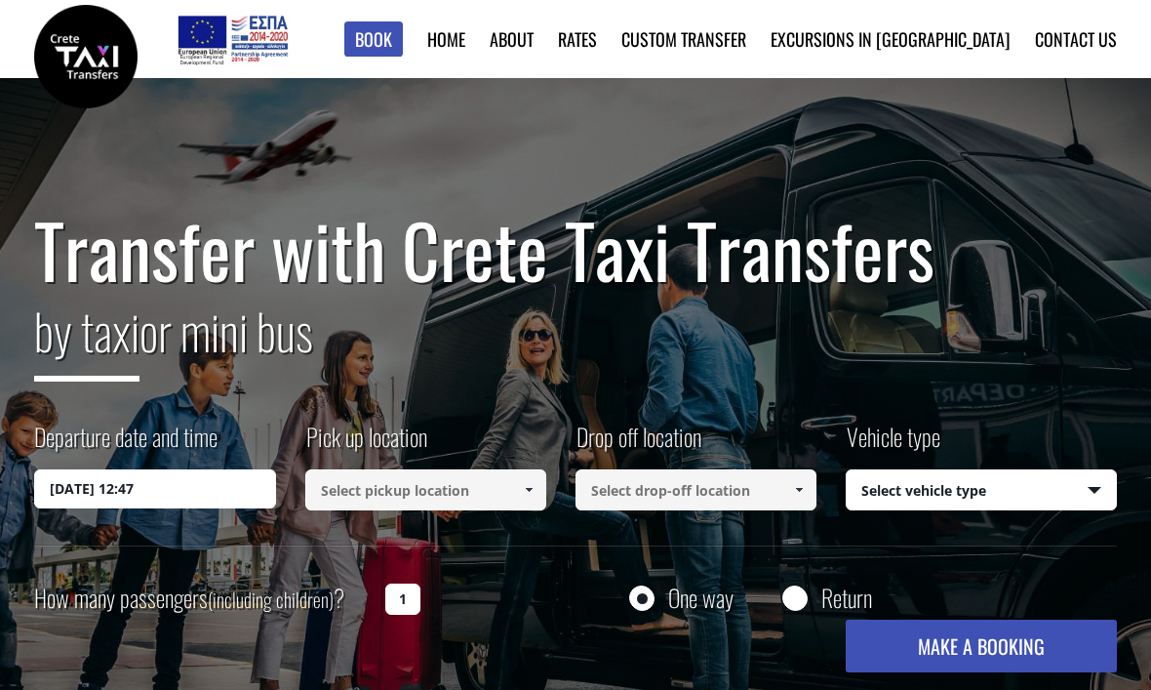 The height and width of the screenshot is (690, 1151). What do you see at coordinates (366, 444) in the screenshot?
I see `label: Pick up location` at bounding box center [366, 444].